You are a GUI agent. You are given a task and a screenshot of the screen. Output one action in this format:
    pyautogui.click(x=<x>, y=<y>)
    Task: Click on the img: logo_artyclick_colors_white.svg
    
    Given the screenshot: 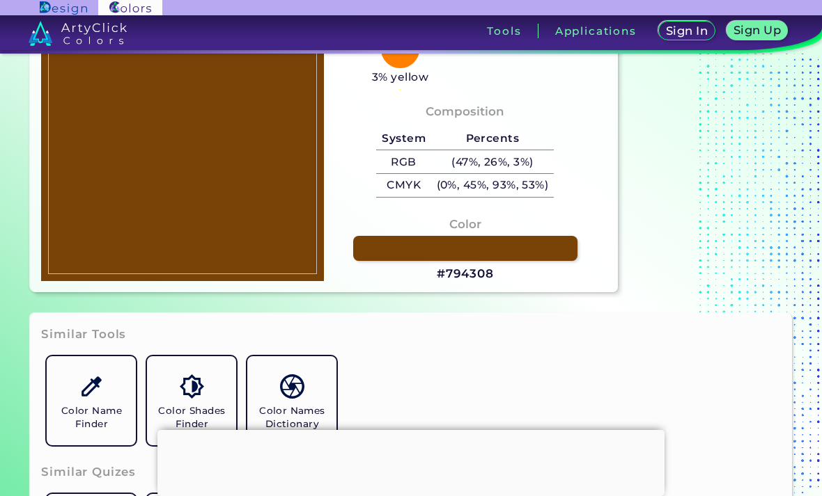 What is the action you would take?
    pyautogui.click(x=77, y=33)
    